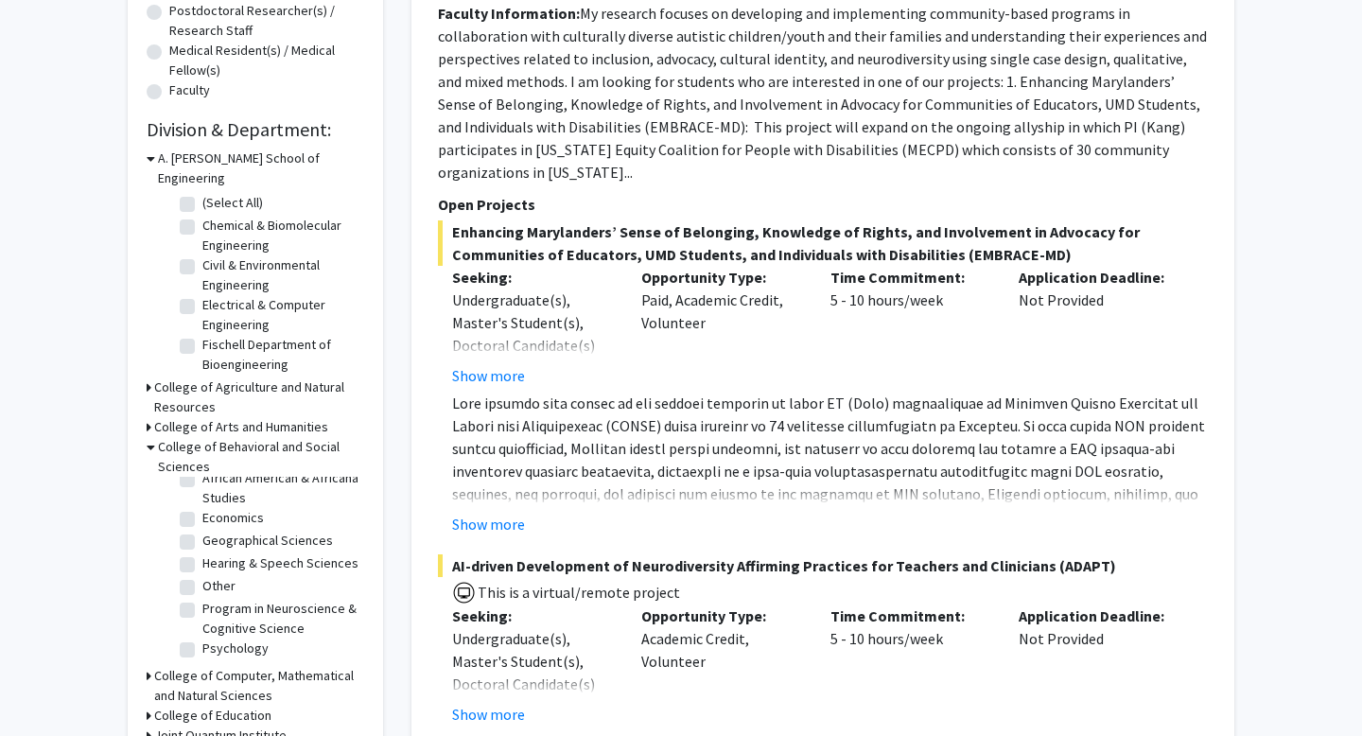 The width and height of the screenshot is (1362, 736). What do you see at coordinates (823, 565) in the screenshot?
I see `span: AI-driven Development of Neurodiversity Affirming Practices for Teachers and Clinicians (ADAPT)` at bounding box center [823, 565].